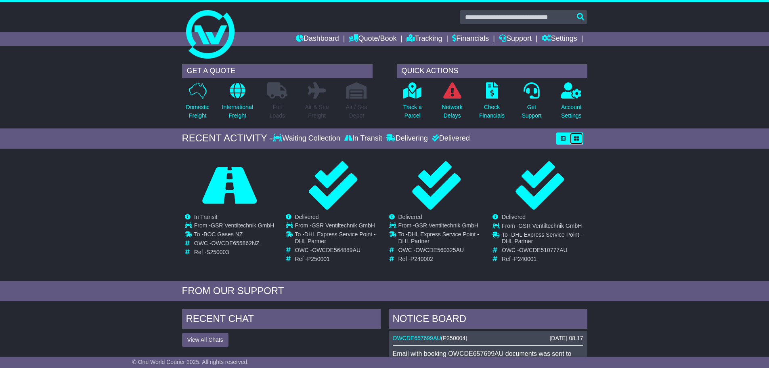  Describe the element at coordinates (488, 320) in the screenshot. I see `div: NOTICE BOARD` at that location.